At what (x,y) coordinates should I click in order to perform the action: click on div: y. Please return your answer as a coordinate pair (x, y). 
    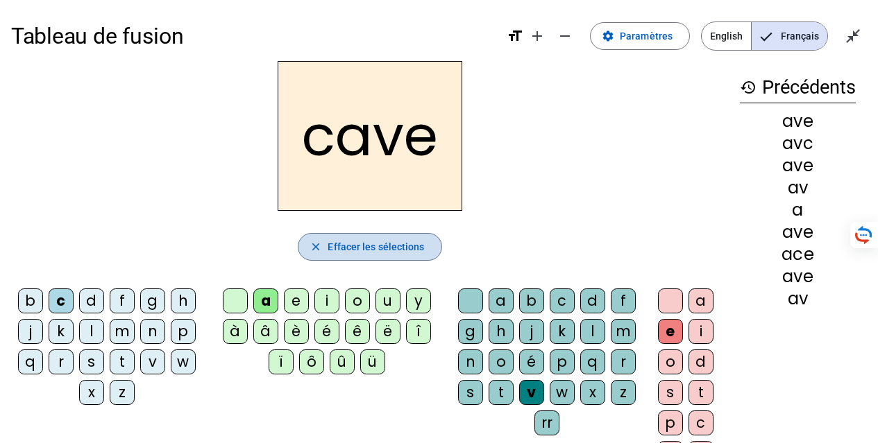
    Looking at the image, I should click on (418, 301).